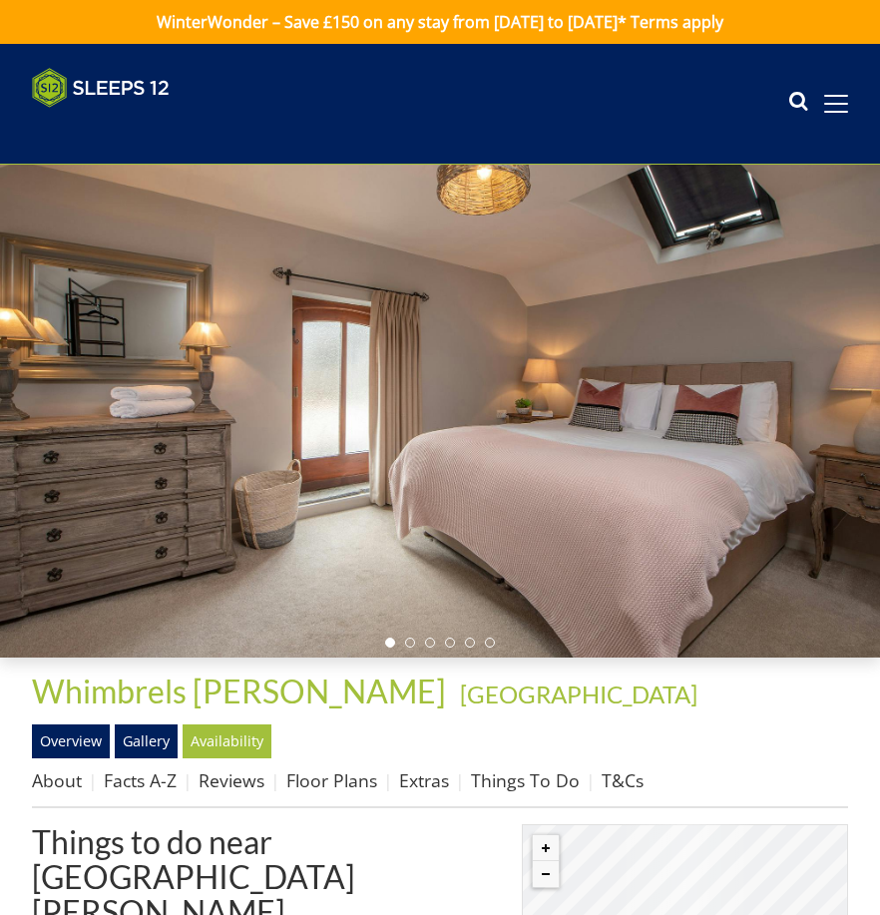 The width and height of the screenshot is (880, 915). Describe the element at coordinates (525, 780) in the screenshot. I see `a: Things To Do` at that location.